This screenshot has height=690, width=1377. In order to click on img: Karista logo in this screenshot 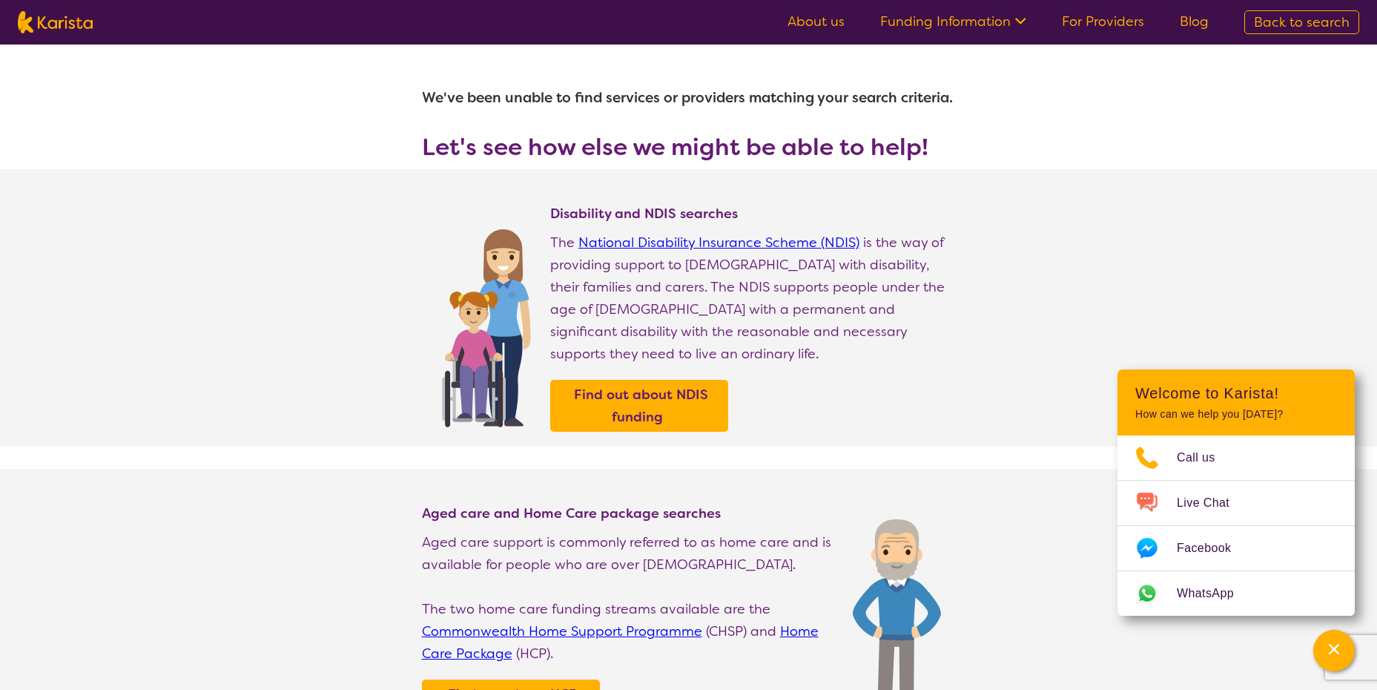, I will do `click(55, 22)`.